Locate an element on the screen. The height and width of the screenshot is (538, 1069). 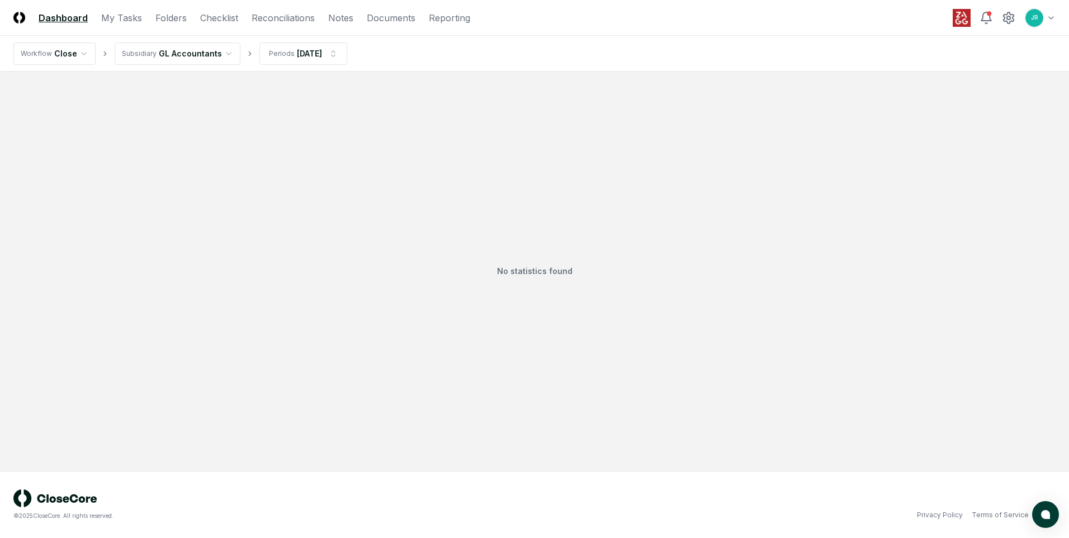
a: Checklist is located at coordinates (219, 18).